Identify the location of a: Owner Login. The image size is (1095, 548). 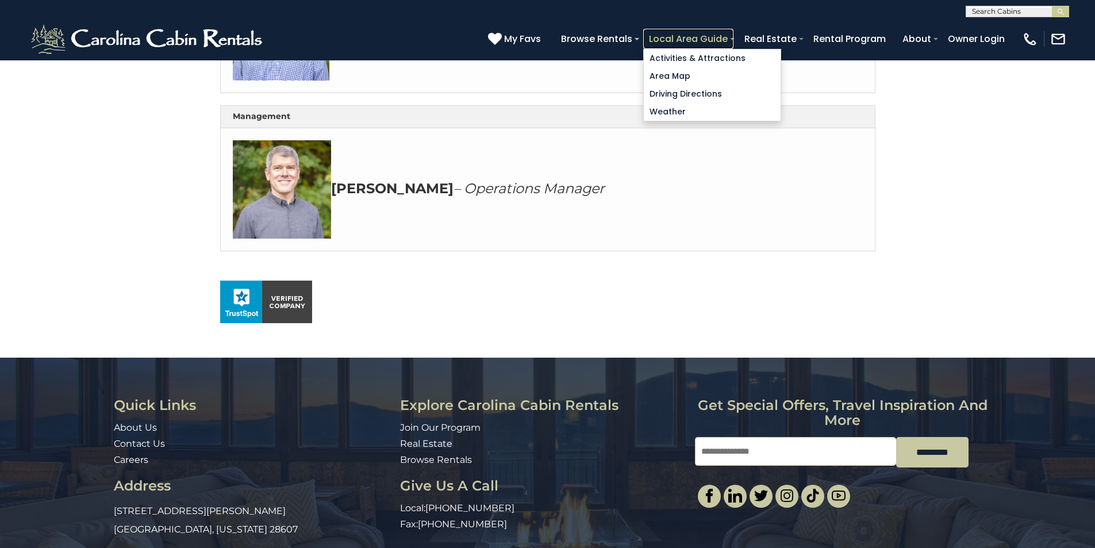
(976, 38).